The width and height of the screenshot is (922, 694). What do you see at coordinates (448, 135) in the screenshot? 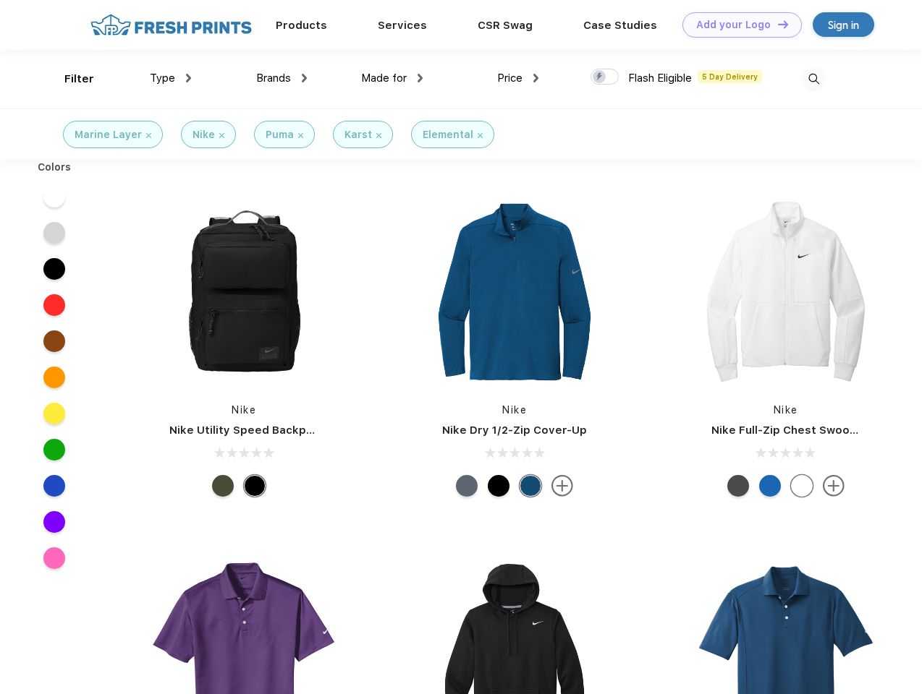
I see `div: Elemental` at bounding box center [448, 135].